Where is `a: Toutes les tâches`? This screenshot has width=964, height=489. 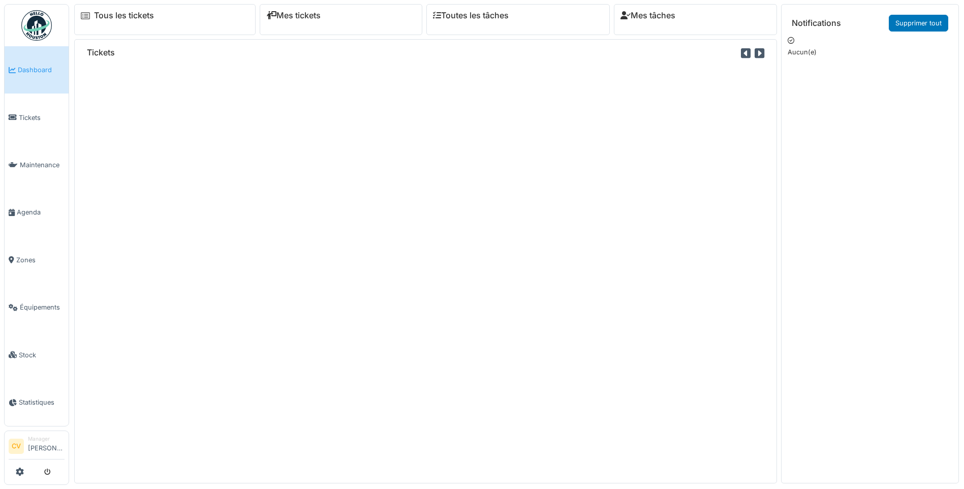
a: Toutes les tâches is located at coordinates (470, 15).